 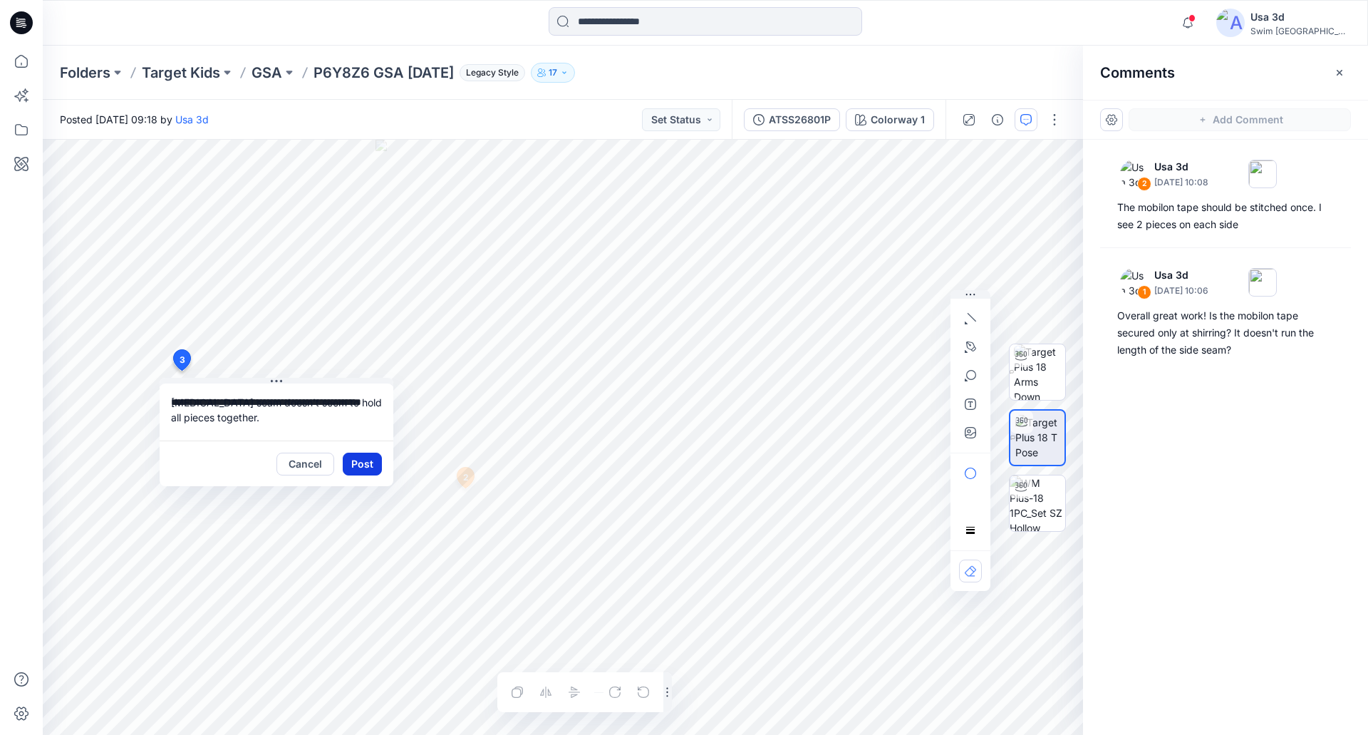 What do you see at coordinates (1301, 17) in the screenshot?
I see `div: Usa 3d` at bounding box center [1301, 17].